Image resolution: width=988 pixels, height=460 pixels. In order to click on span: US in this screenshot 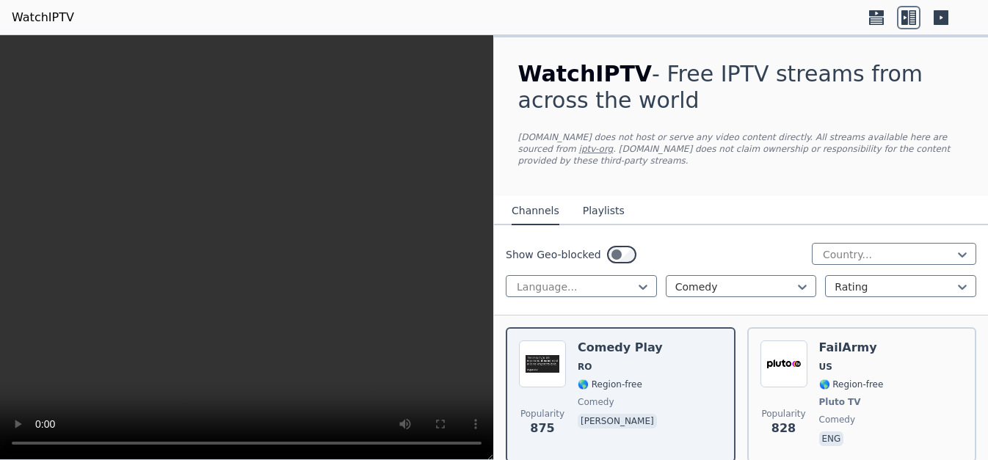, I will do `click(826, 367)`.